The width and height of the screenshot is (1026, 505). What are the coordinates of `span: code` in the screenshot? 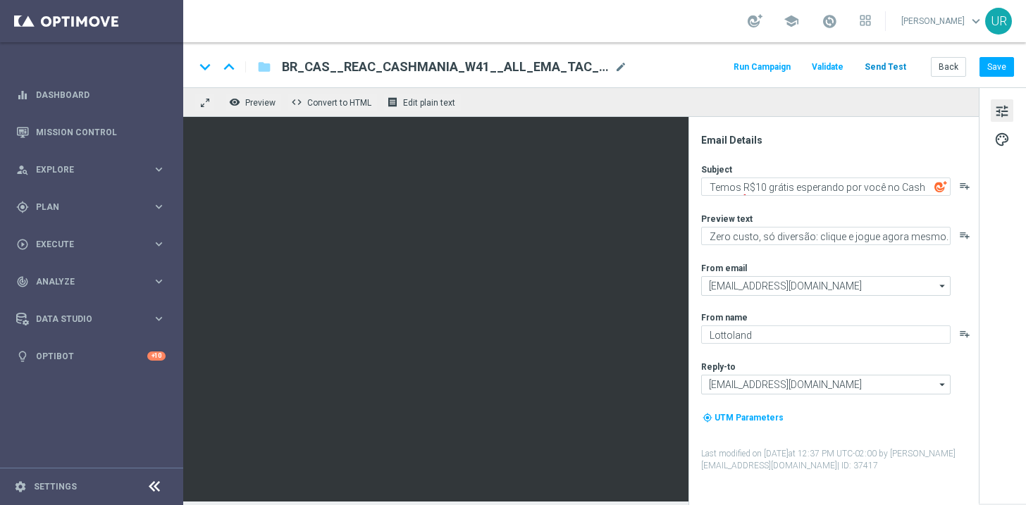 It's located at (297, 102).